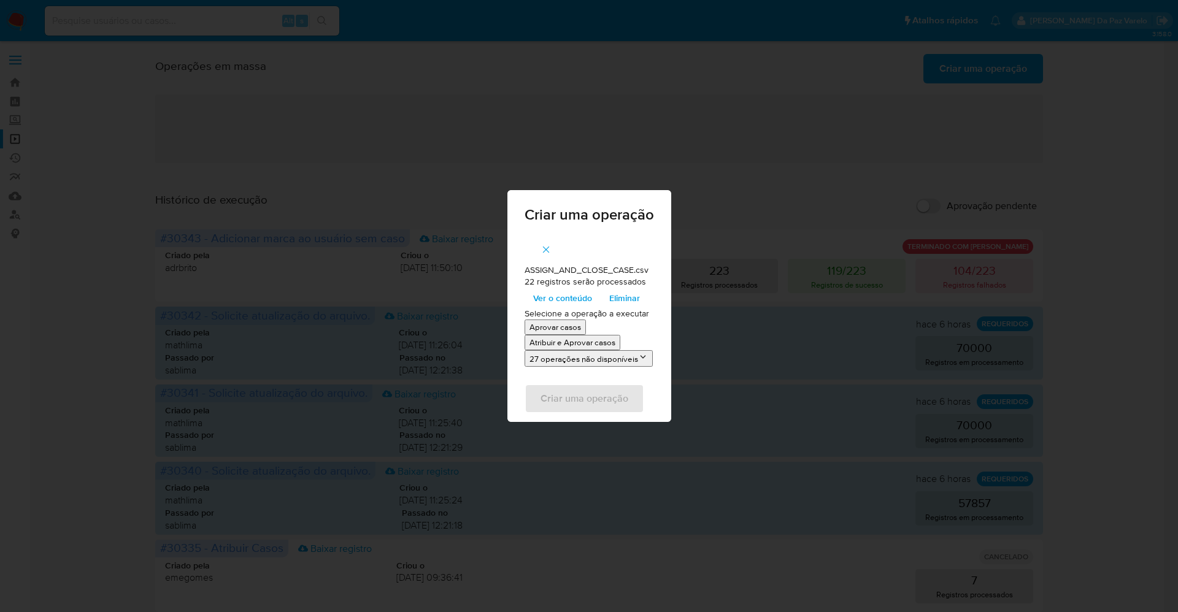  What do you see at coordinates (555, 327) in the screenshot?
I see `button: Aprovar casos` at bounding box center [555, 327].